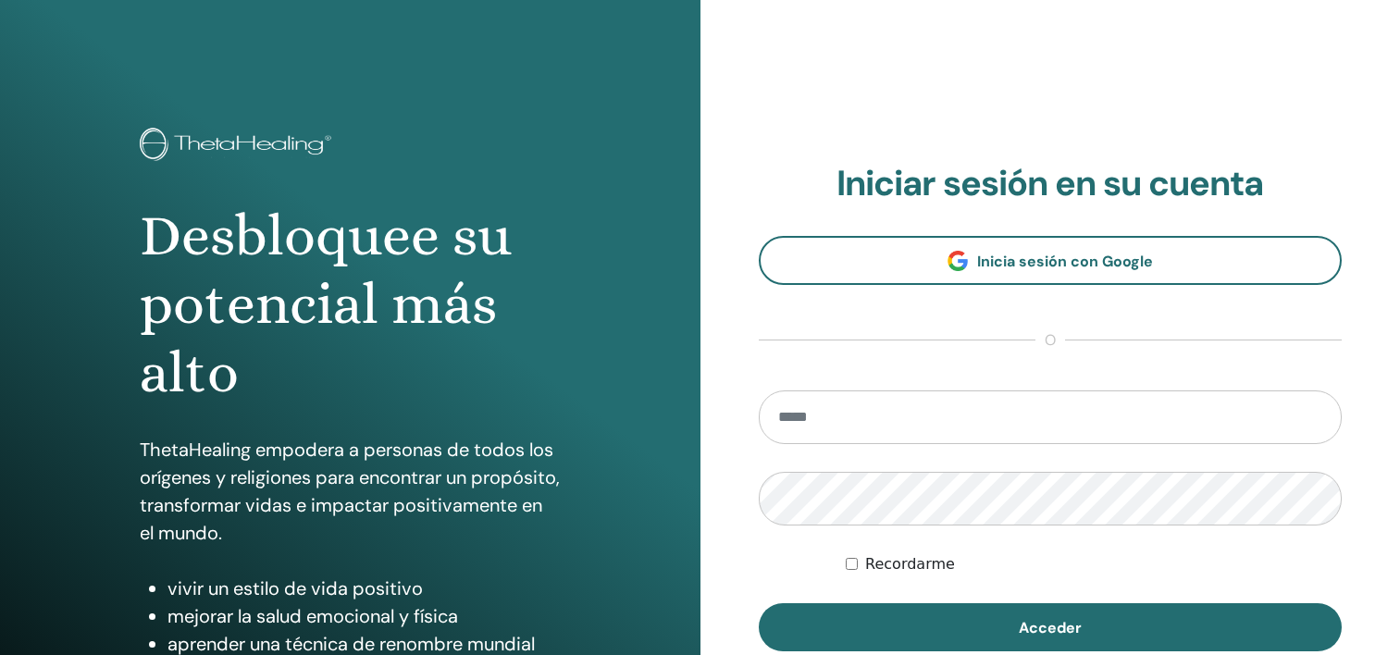  I want to click on h1: Desbloquee su potencial más alto, so click(350, 304).